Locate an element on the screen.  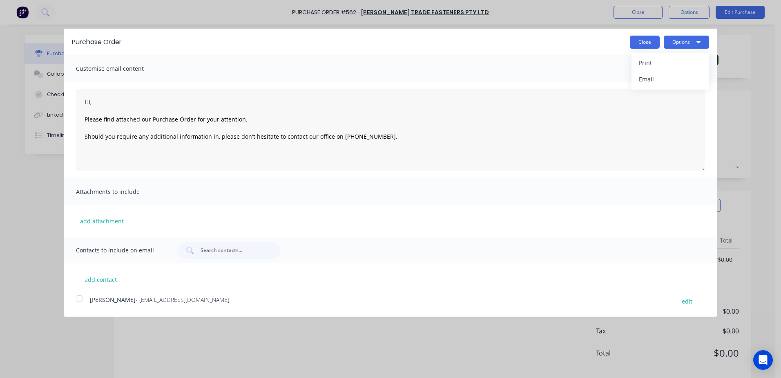
button: Print is located at coordinates (671, 63).